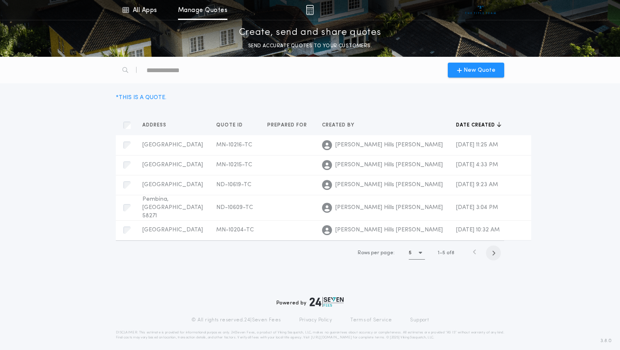 The width and height of the screenshot is (620, 350). What do you see at coordinates (444, 253) in the screenshot?
I see `span: 5` at bounding box center [444, 253].